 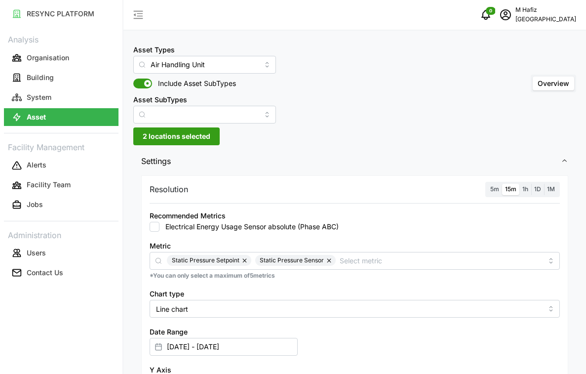 What do you see at coordinates (61, 234) in the screenshot?
I see `p: Administration` at bounding box center [61, 234].